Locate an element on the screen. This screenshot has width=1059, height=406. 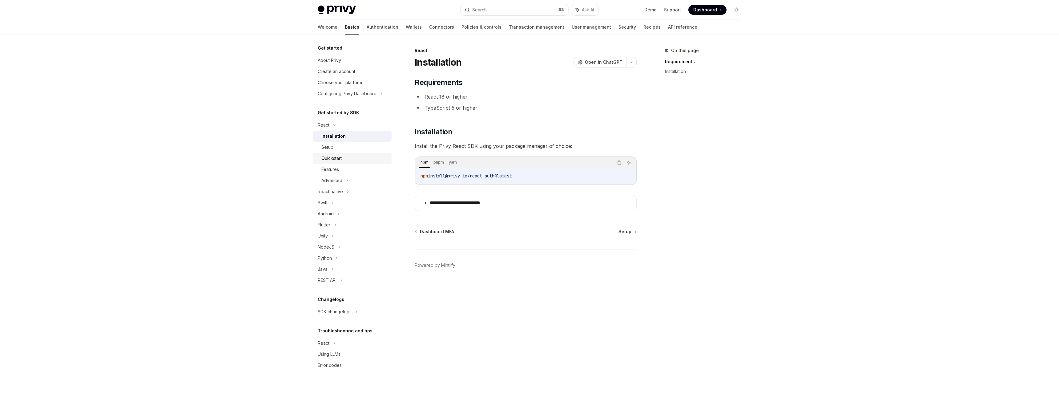
a: Powered by Mintlify is located at coordinates (435, 265).